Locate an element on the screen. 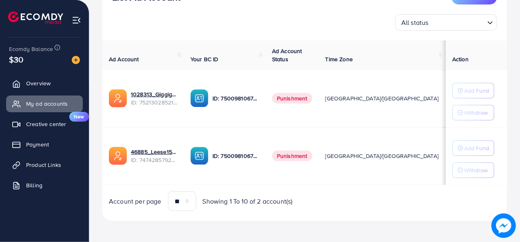  span: Ad Account Status is located at coordinates (287, 55).